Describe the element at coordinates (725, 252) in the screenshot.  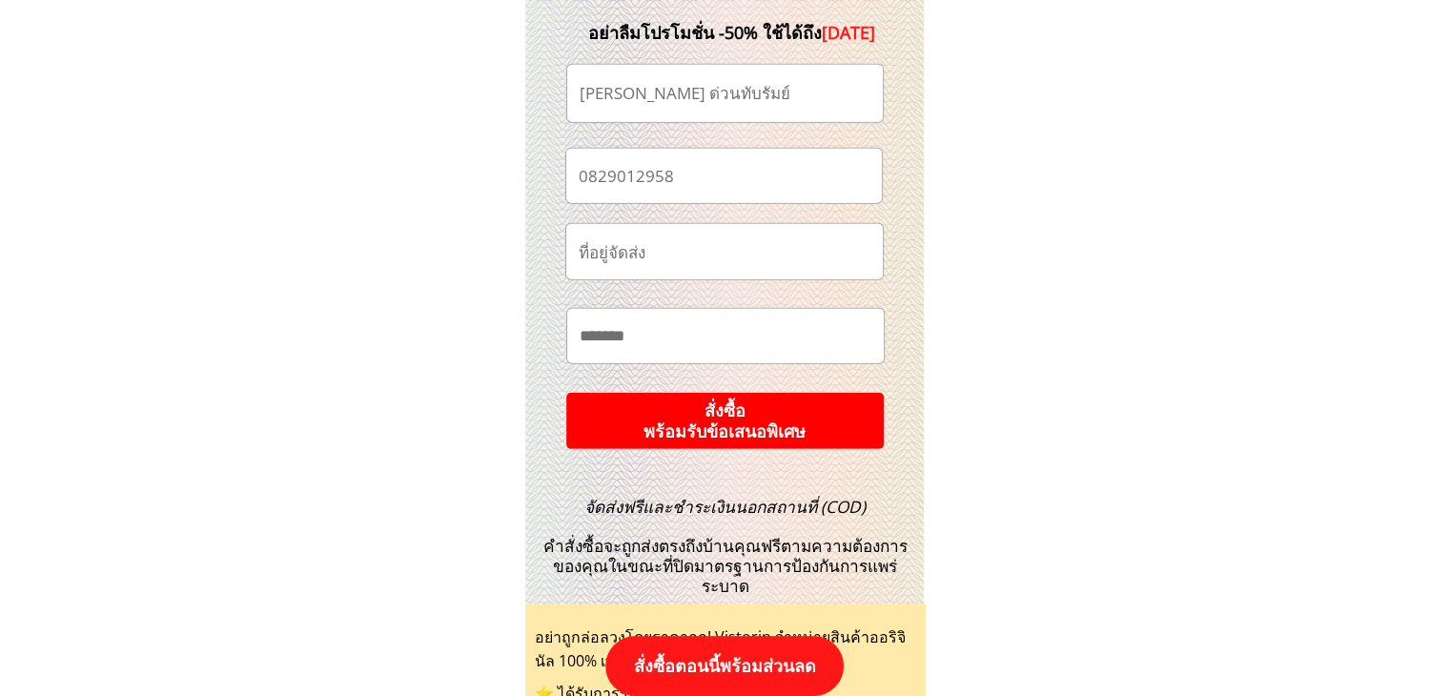
I see `input: ที่อยู่จัดส่ง` at that location.